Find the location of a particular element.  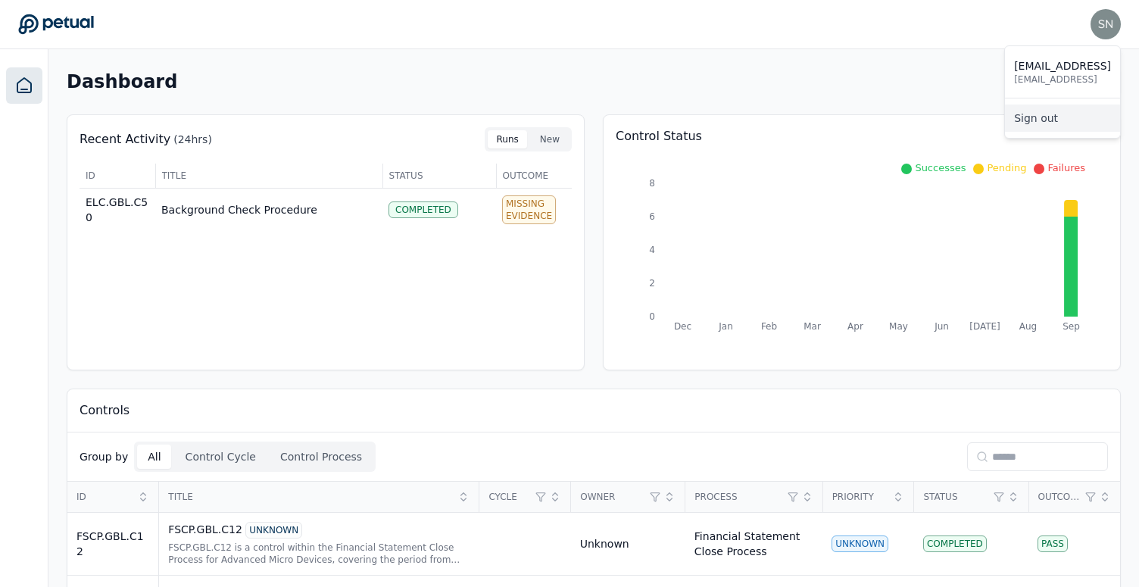

a: Go to Dashboard is located at coordinates (56, 24).